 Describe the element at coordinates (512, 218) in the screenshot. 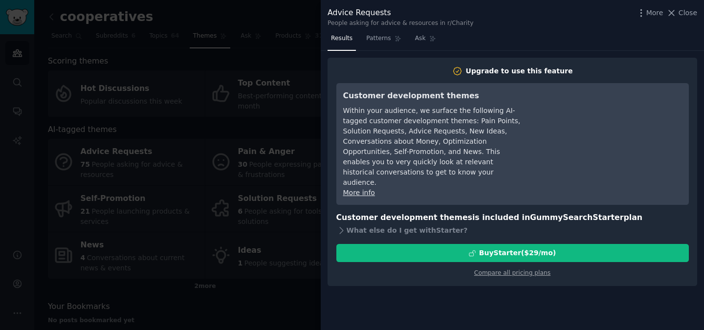

I see `h3: Customer development themes is included in plan` at that location.